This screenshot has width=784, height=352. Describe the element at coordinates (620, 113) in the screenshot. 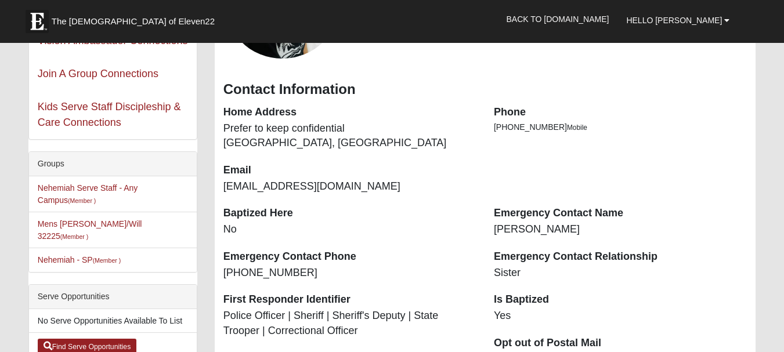

I see `dt: Phone` at that location.